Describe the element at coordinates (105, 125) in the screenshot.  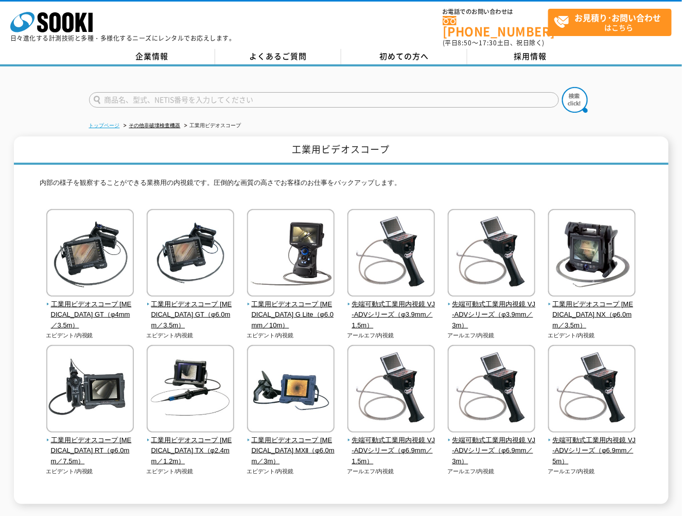
I see `a: トップページ` at that location.